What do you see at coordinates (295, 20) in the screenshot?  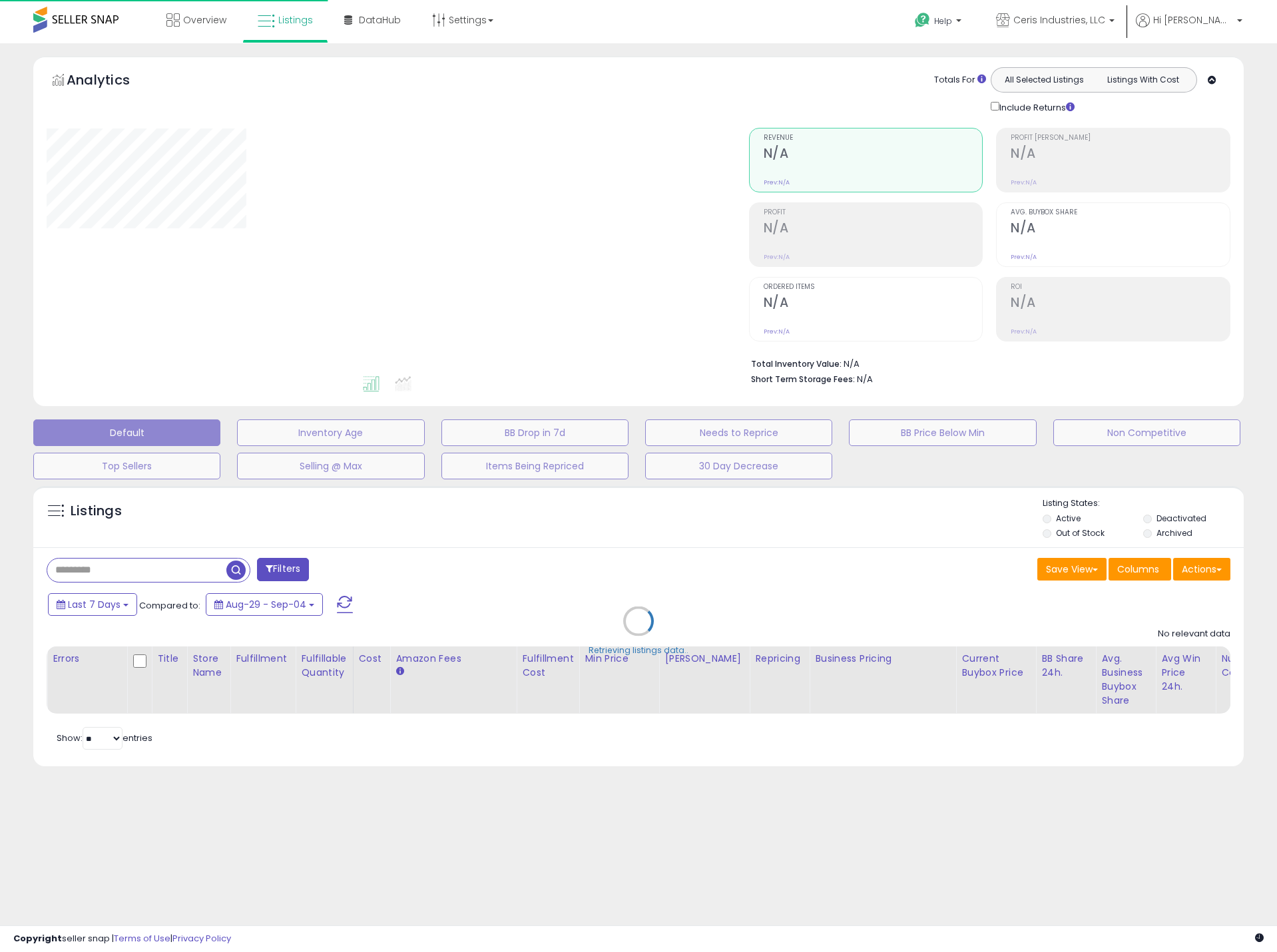 I see `span: Listings` at bounding box center [295, 20].